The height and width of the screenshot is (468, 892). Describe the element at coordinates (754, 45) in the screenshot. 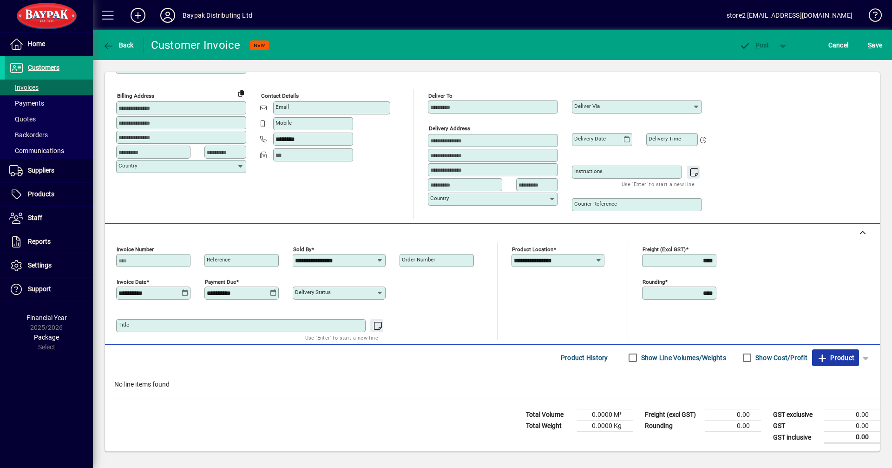

I see `button: Post` at that location.